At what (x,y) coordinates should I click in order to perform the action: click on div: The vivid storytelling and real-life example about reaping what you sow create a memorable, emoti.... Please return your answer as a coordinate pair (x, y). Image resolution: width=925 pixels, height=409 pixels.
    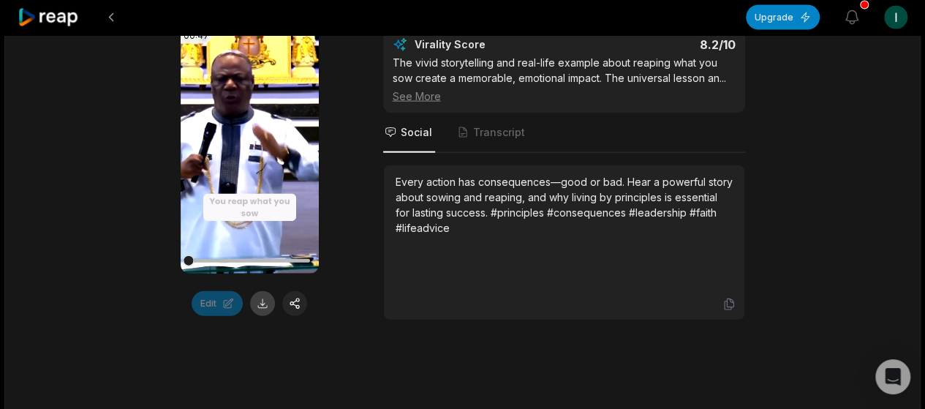
    Looking at the image, I should click on (564, 79).